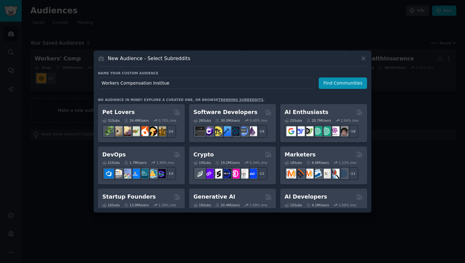  Describe the element at coordinates (261, 131) in the screenshot. I see `div: + 19` at that location.